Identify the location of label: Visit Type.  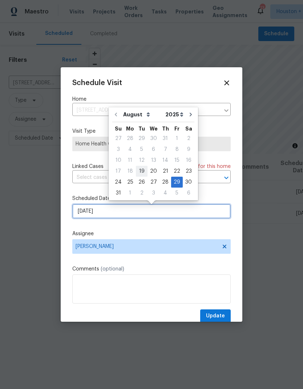
(152, 131).